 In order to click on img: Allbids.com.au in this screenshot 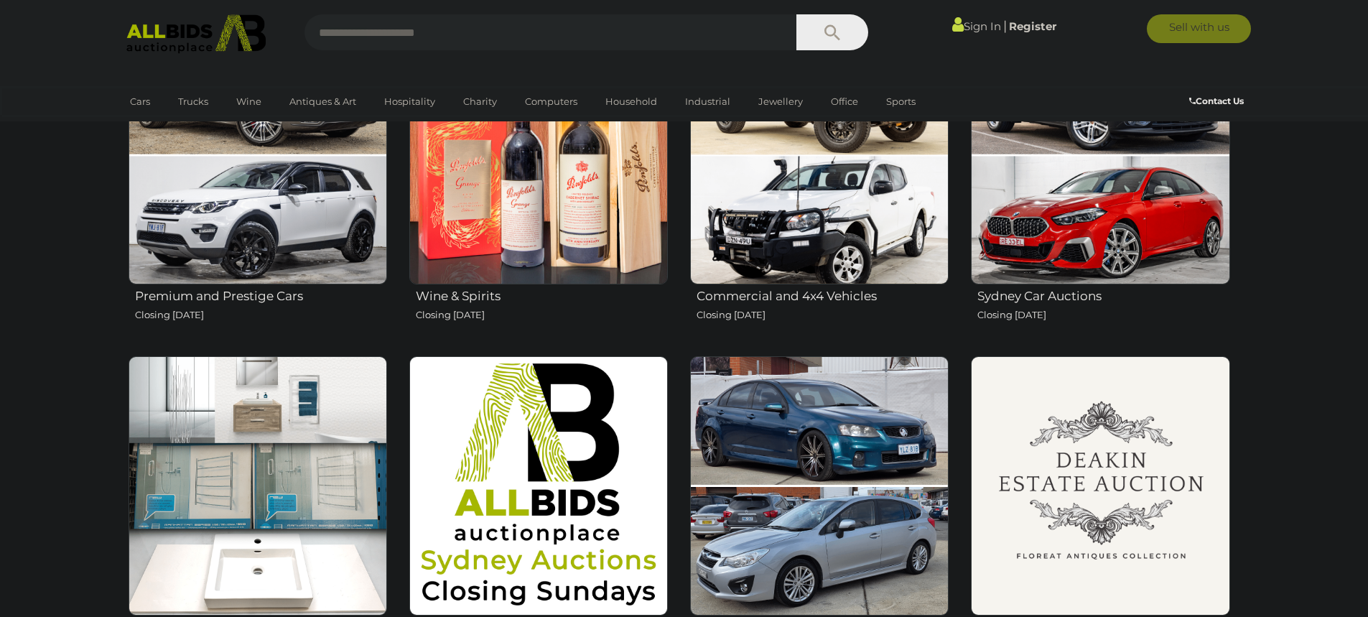, I will do `click(196, 34)`.